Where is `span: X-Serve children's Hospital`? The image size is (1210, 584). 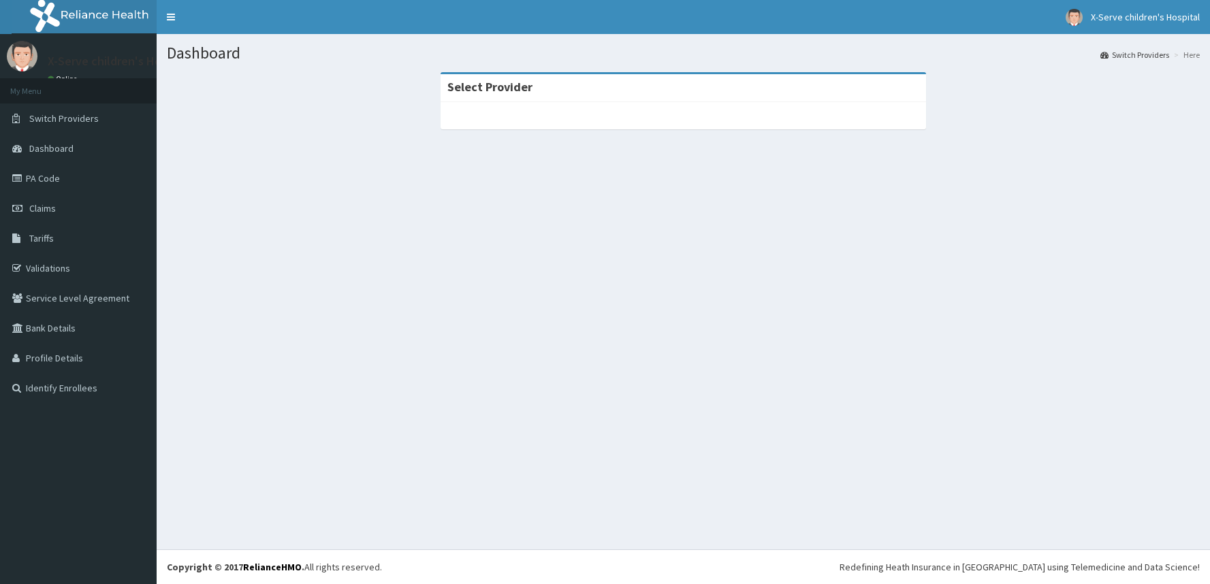 span: X-Serve children's Hospital is located at coordinates (1145, 17).